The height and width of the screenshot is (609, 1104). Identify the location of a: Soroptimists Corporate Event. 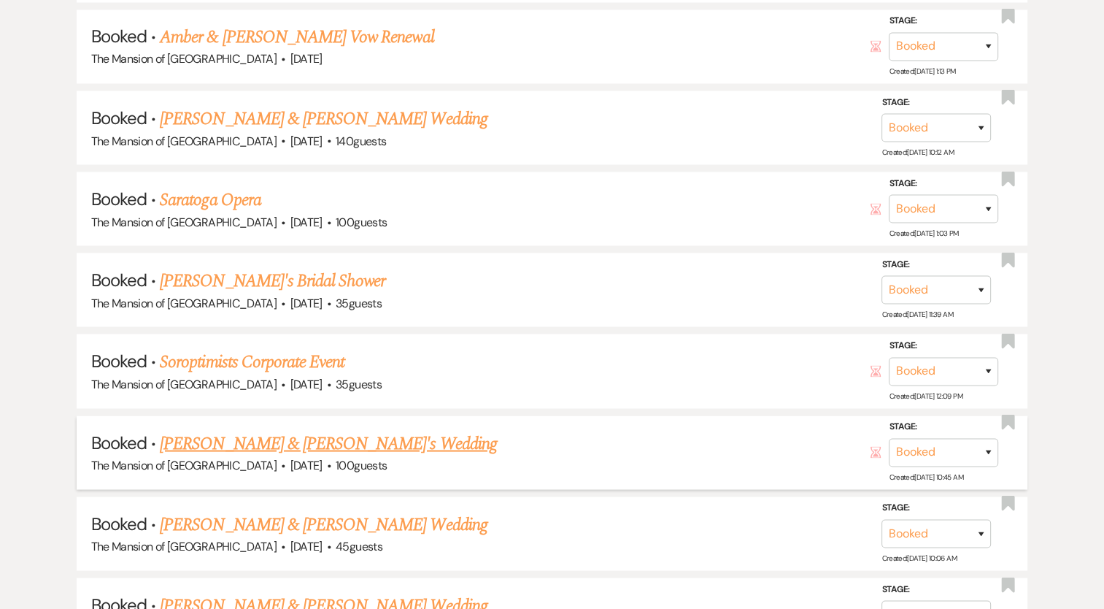
(252, 361).